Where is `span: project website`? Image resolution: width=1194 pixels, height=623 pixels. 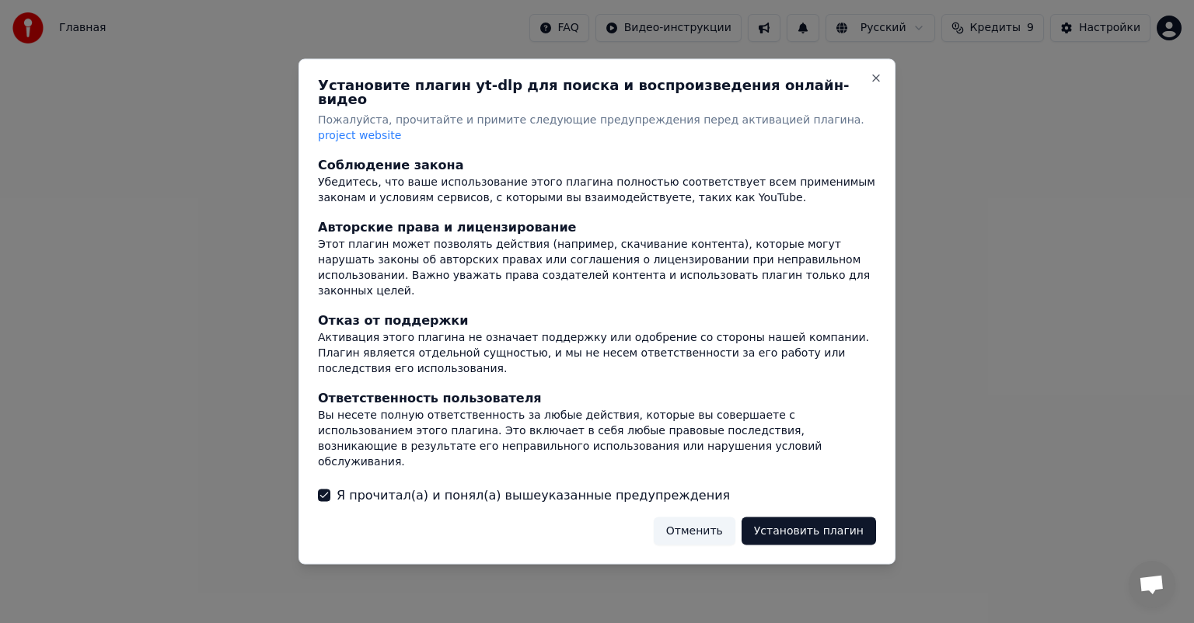
span: project website is located at coordinates (359, 135).